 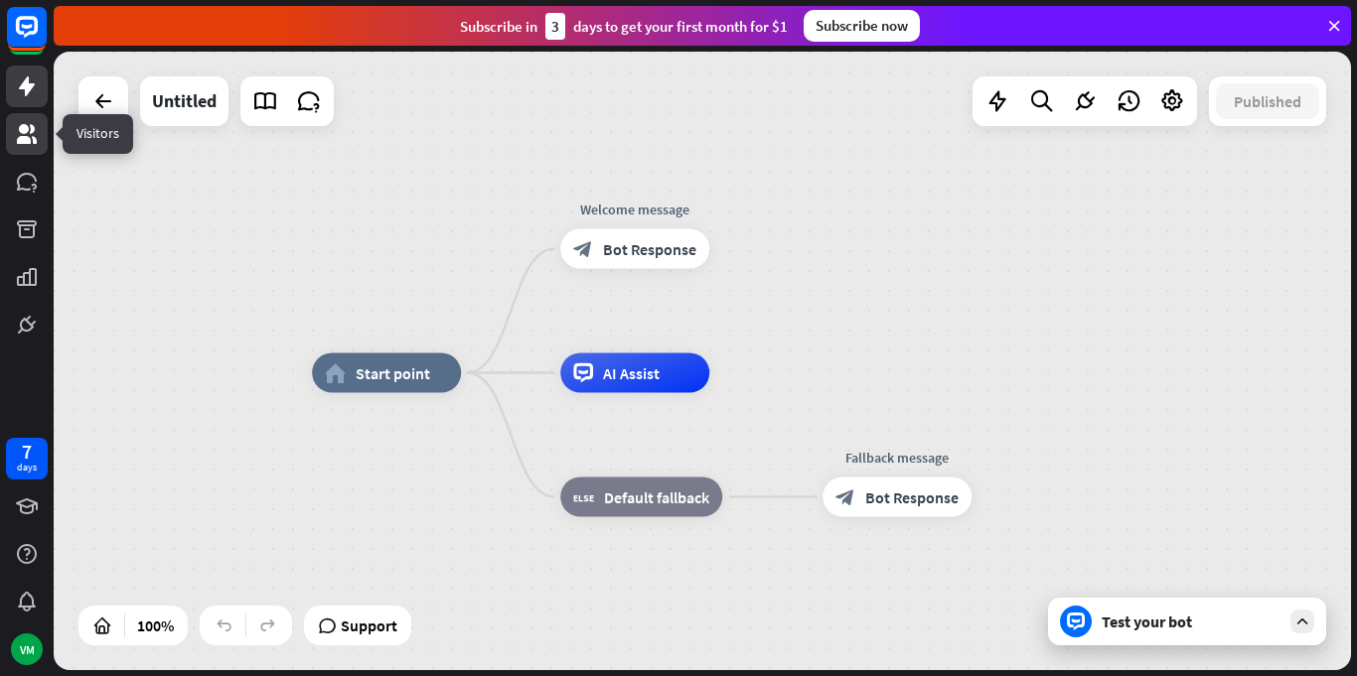 I want to click on span: AI Assist, so click(x=631, y=373).